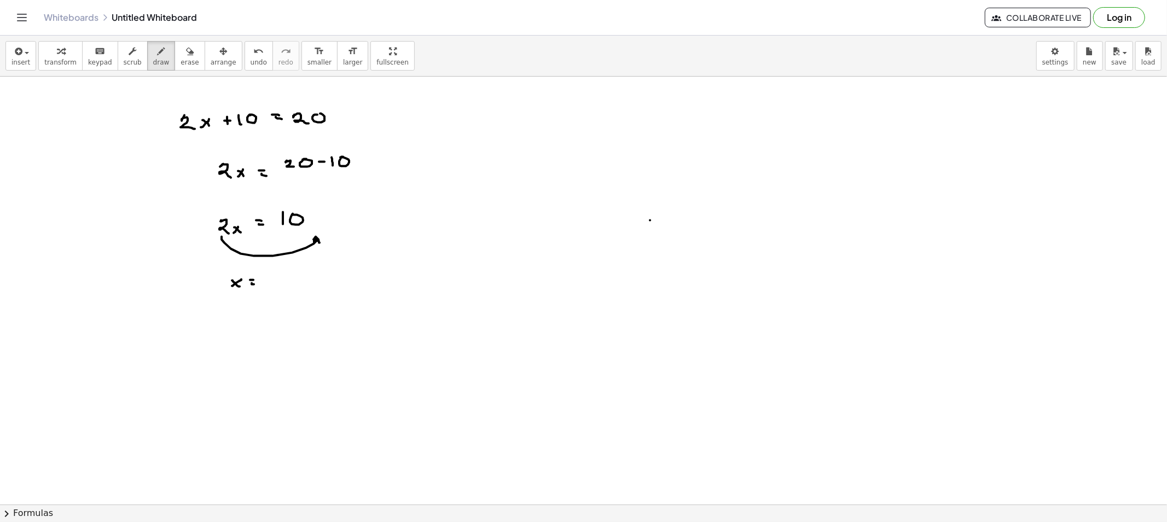 The width and height of the screenshot is (1167, 522). Describe the element at coordinates (259, 56) in the screenshot. I see `button: undoundo` at that location.